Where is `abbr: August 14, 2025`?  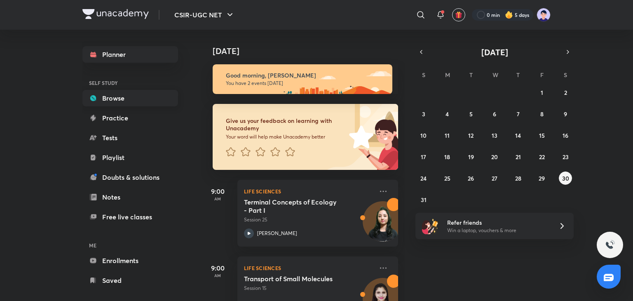
abbr: August 14, 2025 is located at coordinates (518, 135).